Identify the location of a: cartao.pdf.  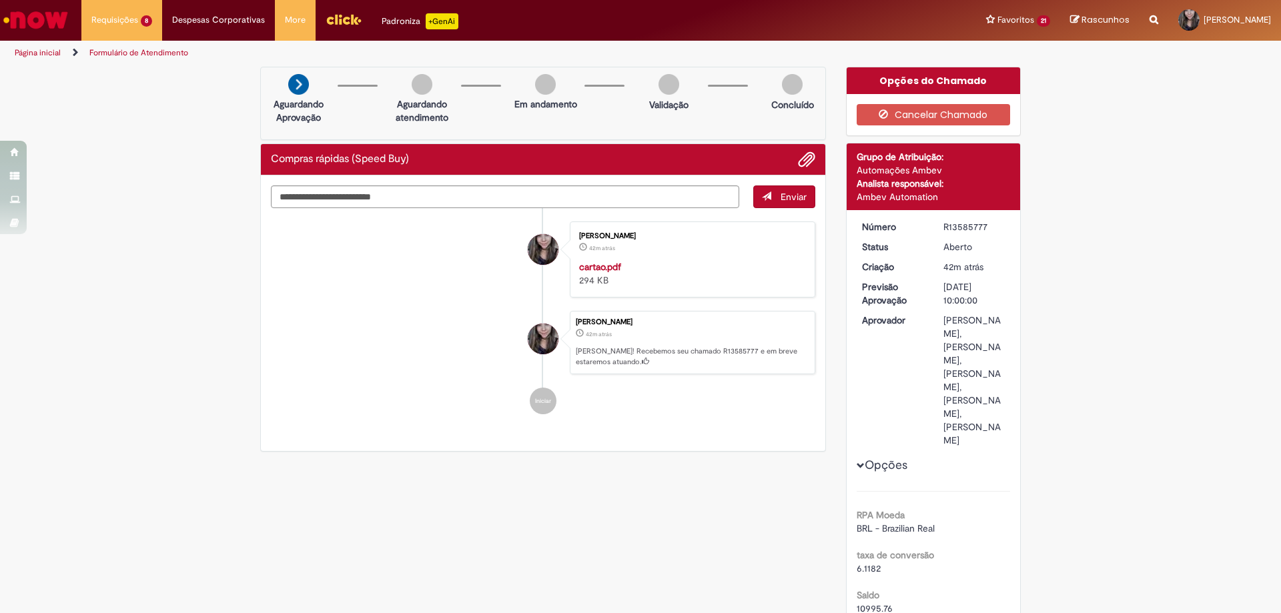
(600, 267).